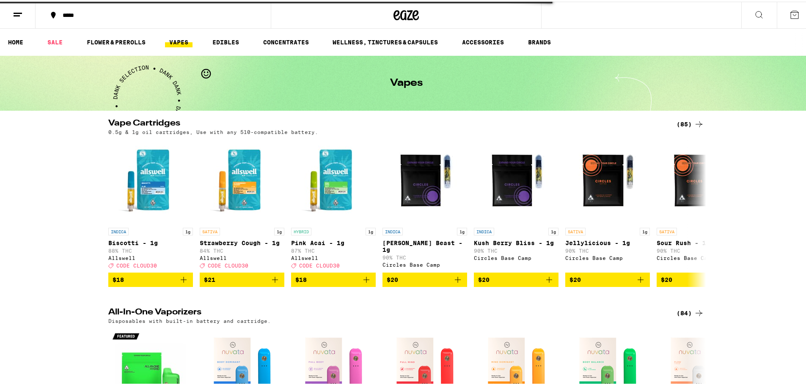 Image resolution: width=806 pixels, height=385 pixels. What do you see at coordinates (516, 241) in the screenshot?
I see `p: Kush Berry Bliss - 1g` at bounding box center [516, 241].